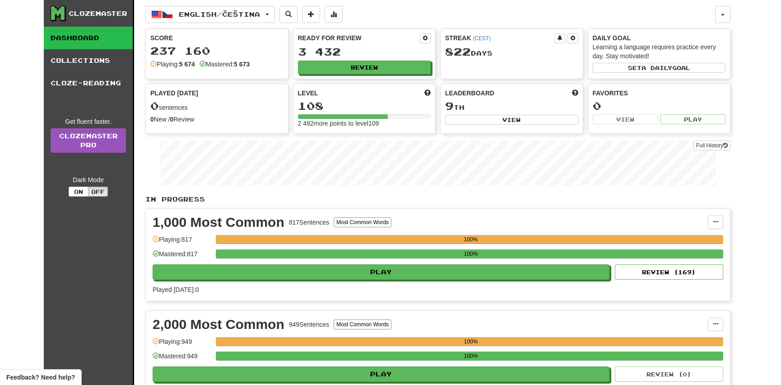 This screenshot has width=781, height=385. I want to click on a: Collections, so click(88, 60).